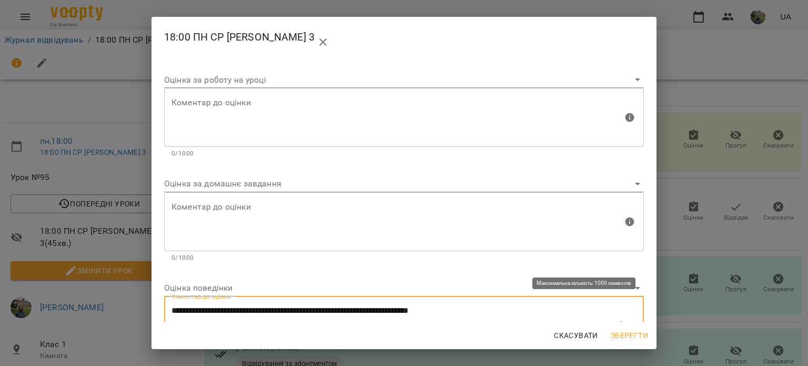  Describe the element at coordinates (323, 42) in the screenshot. I see `button: close` at that location.